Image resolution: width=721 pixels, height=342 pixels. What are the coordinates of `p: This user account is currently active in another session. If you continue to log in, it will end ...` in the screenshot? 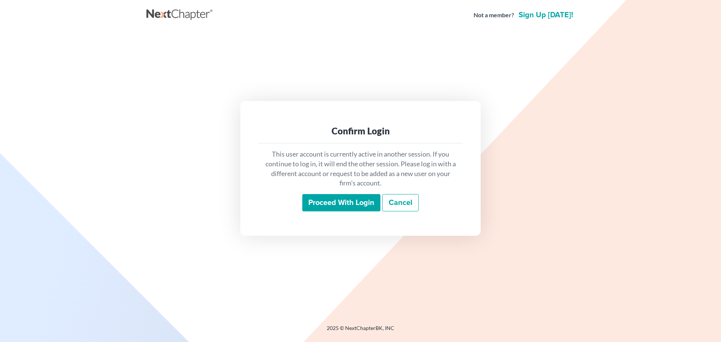 It's located at (361, 169).